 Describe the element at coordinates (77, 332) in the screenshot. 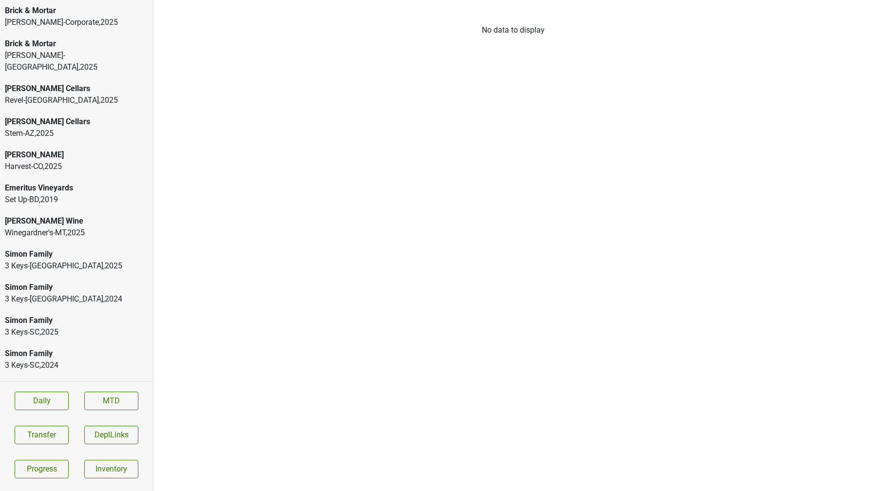

I see `div: 3 Keys-SC , 2025` at that location.